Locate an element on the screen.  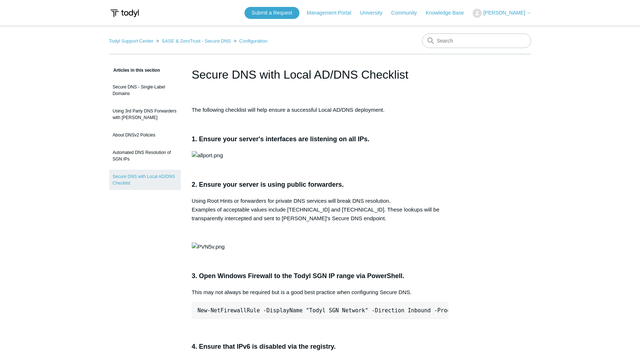
a: Management Portal is located at coordinates (333, 13).